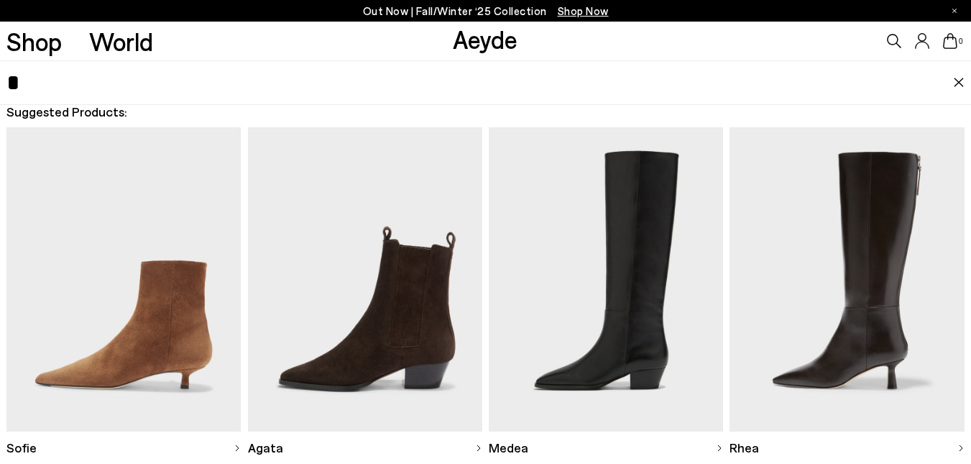  Describe the element at coordinates (508, 447) in the screenshot. I see `span: Medea` at that location.